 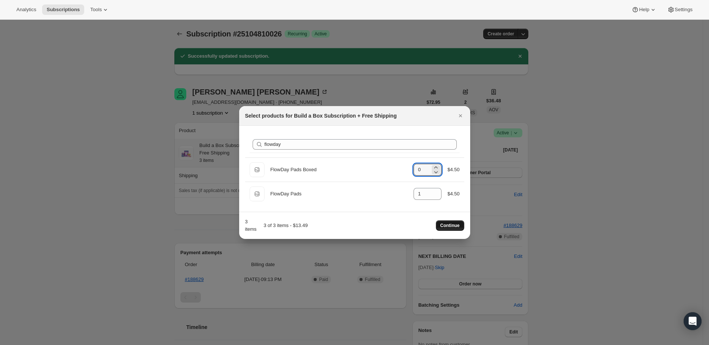 What do you see at coordinates (361, 145) in the screenshot?
I see `input: Search products` at bounding box center [361, 145].